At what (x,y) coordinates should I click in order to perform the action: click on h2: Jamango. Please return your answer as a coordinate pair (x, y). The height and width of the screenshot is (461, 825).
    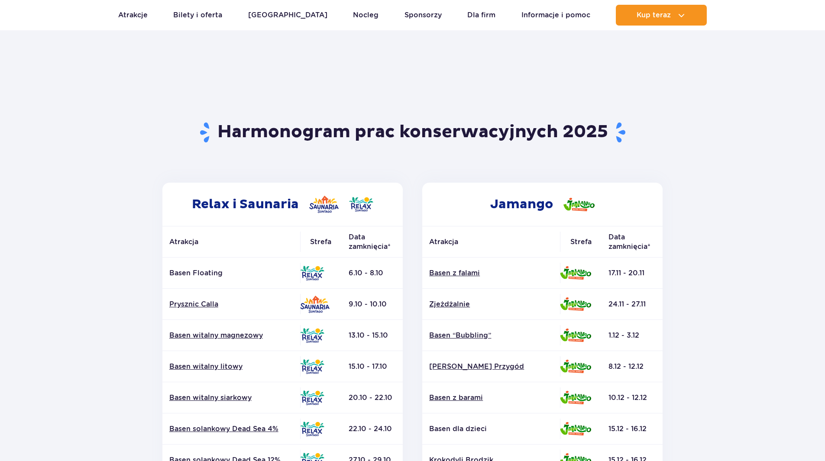
    Looking at the image, I should click on (542, 205).